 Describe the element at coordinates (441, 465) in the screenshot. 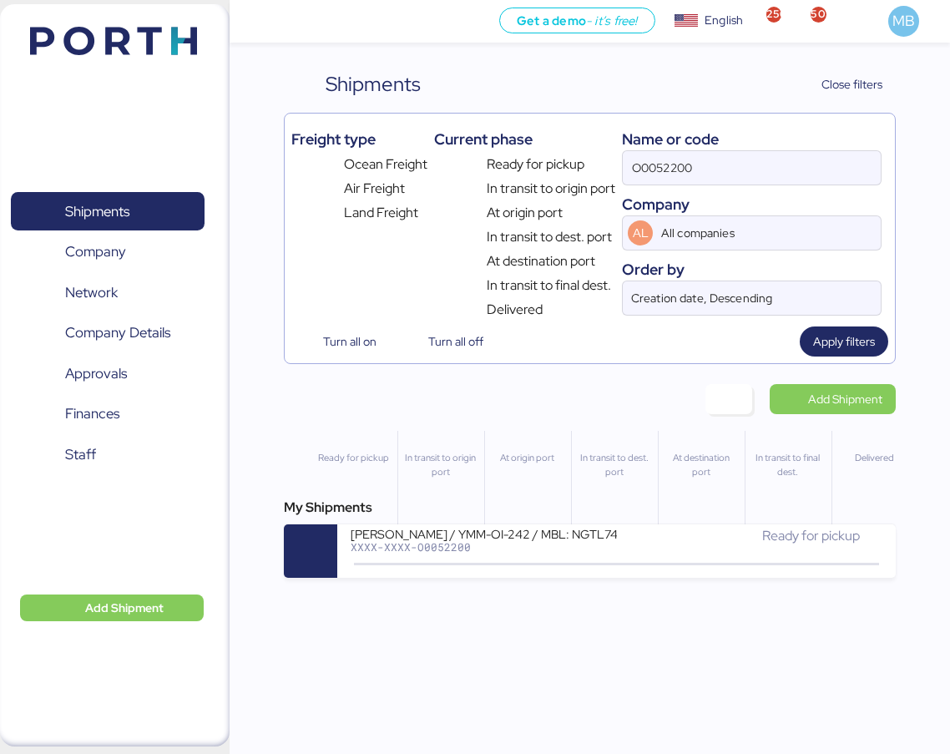

I see `div: In transit to origin port` at that location.